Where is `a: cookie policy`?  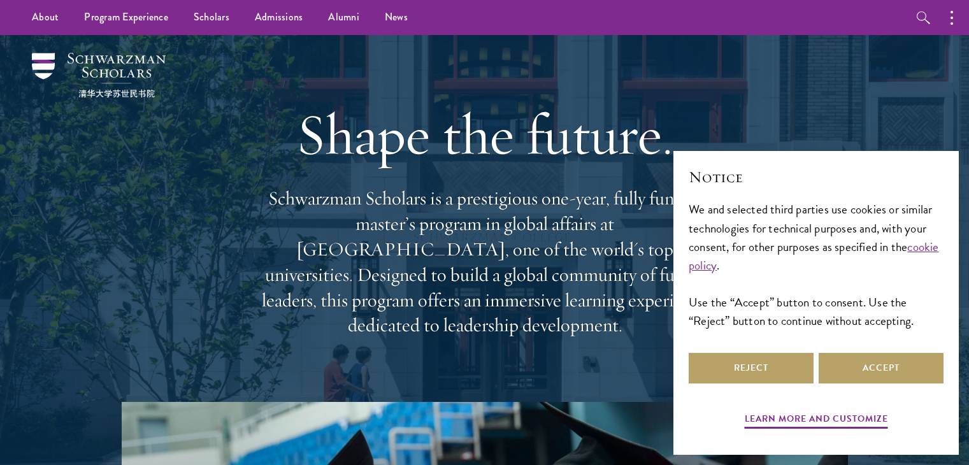
a: cookie policy is located at coordinates (814, 256).